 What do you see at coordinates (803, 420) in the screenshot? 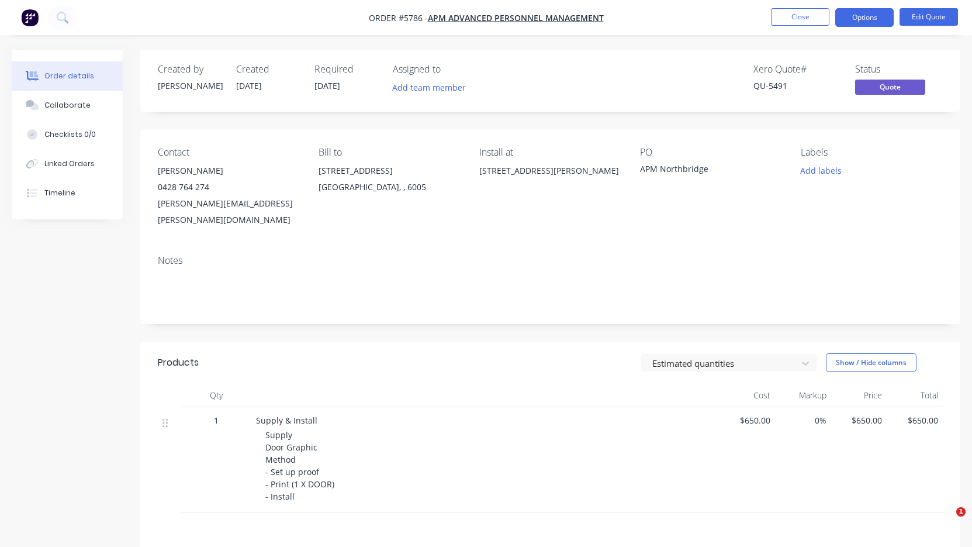
I see `span: 0%` at bounding box center [803, 420].